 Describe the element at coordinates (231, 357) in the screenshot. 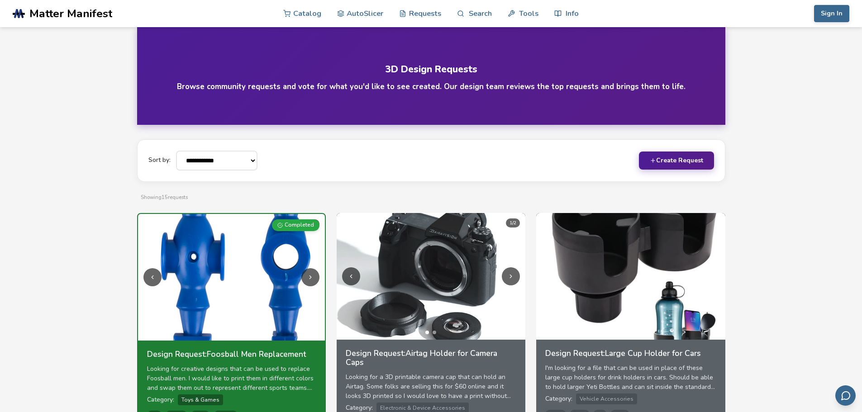

I see `a: Design Request:Foosball Men Replacement` at that location.